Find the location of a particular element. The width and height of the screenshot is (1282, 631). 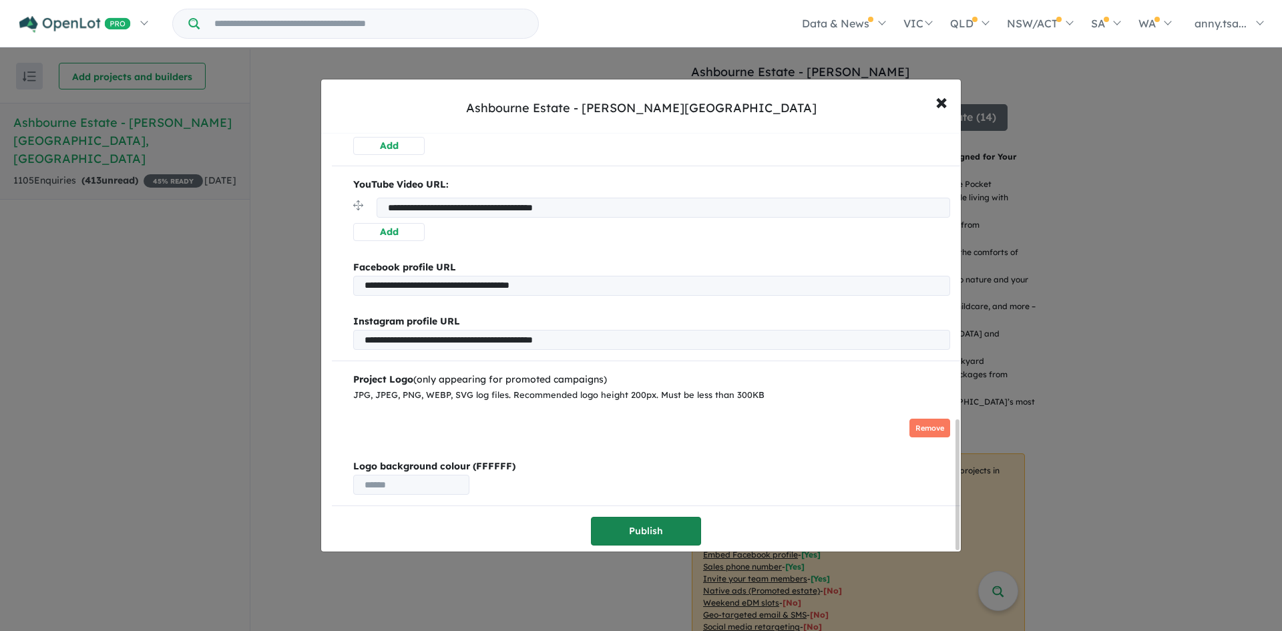

span: anny.tsa... is located at coordinates (1220, 23).